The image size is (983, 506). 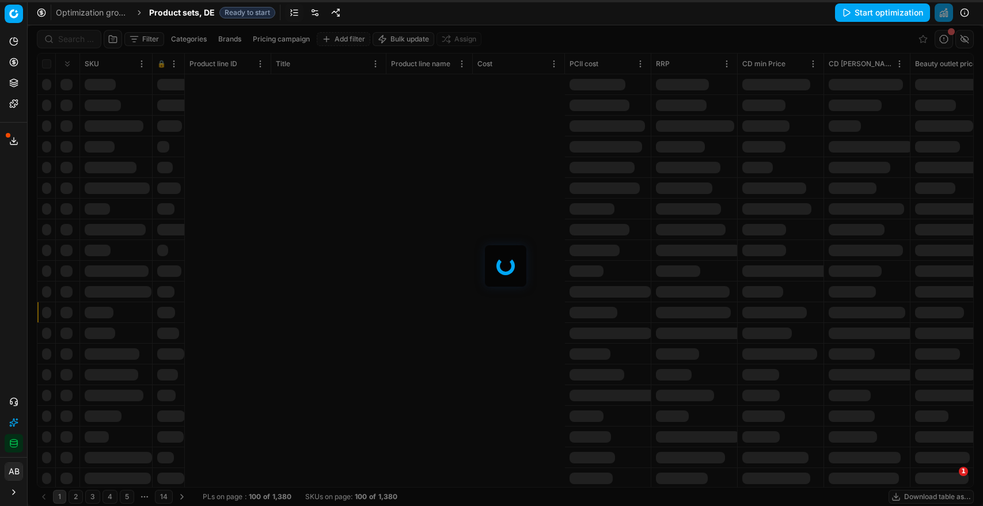 I want to click on button: AB, so click(x=14, y=472).